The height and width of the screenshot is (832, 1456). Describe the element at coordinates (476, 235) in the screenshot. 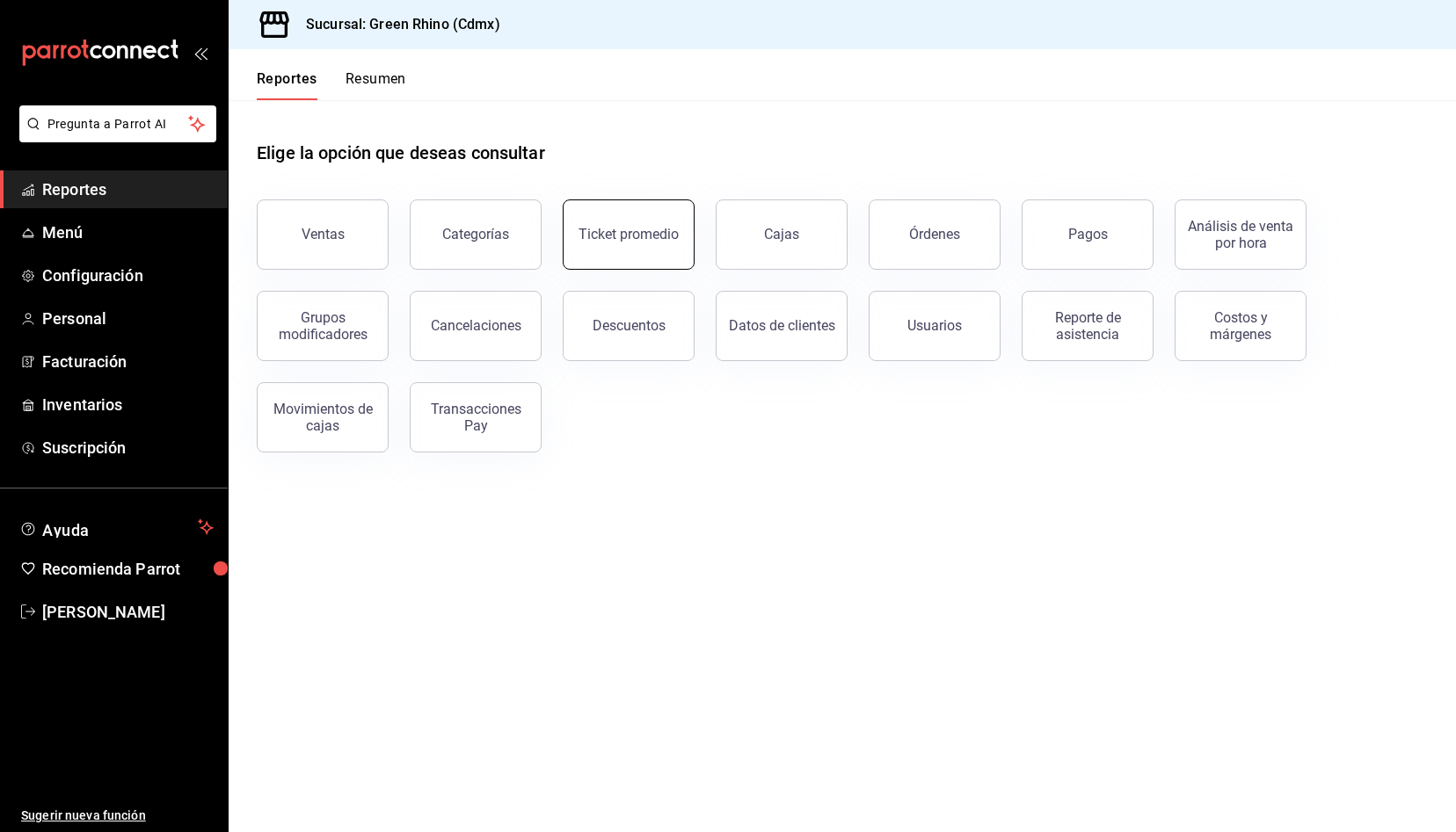

I see `button: Categorías` at that location.